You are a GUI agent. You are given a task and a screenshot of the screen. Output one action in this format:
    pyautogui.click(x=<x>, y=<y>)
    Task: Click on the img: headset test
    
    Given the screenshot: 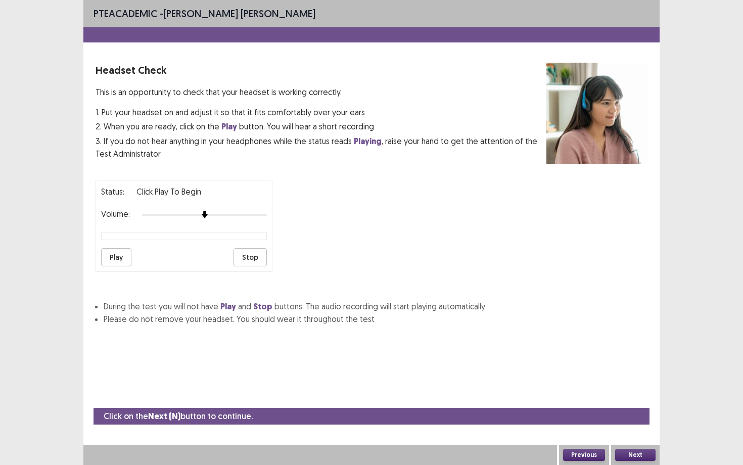 What is the action you would take?
    pyautogui.click(x=597, y=113)
    